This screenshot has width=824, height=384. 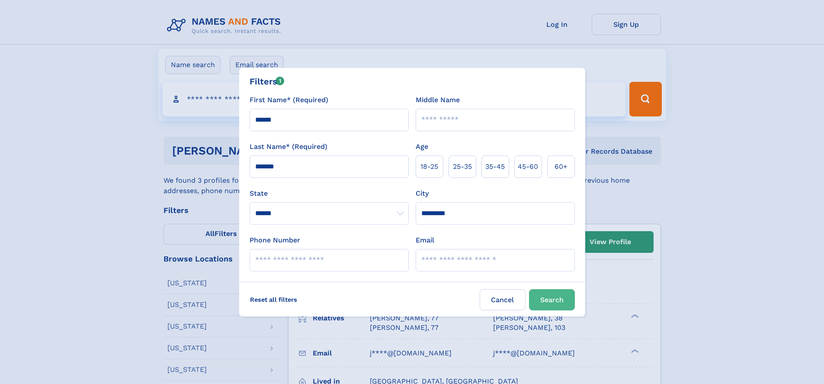 I want to click on label: City, so click(x=422, y=193).